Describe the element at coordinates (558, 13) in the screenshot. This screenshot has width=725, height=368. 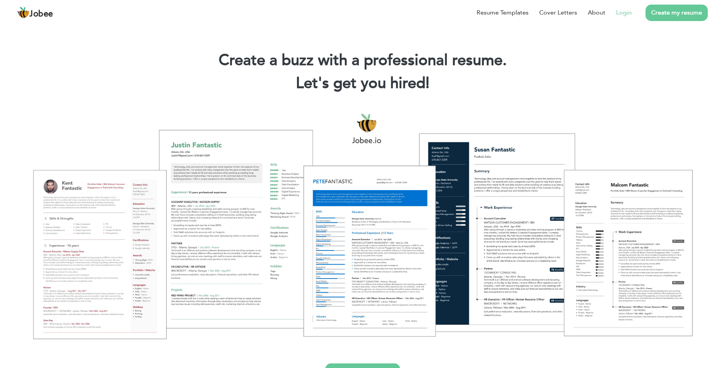
I see `a: Cover Letters` at that location.